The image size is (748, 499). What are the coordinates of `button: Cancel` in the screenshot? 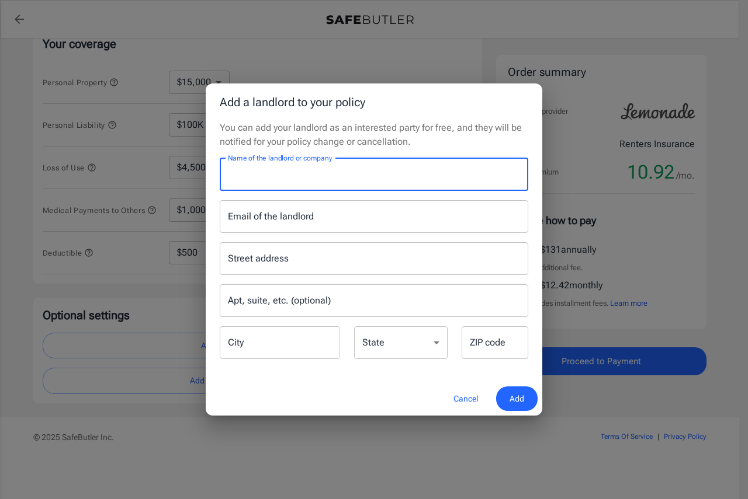 It's located at (466, 399).